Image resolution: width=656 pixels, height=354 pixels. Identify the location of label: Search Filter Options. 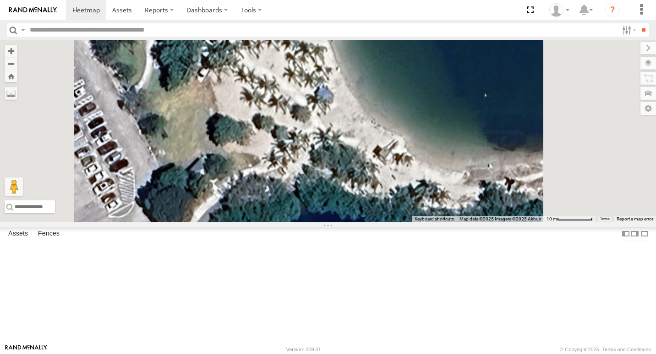
(628, 30).